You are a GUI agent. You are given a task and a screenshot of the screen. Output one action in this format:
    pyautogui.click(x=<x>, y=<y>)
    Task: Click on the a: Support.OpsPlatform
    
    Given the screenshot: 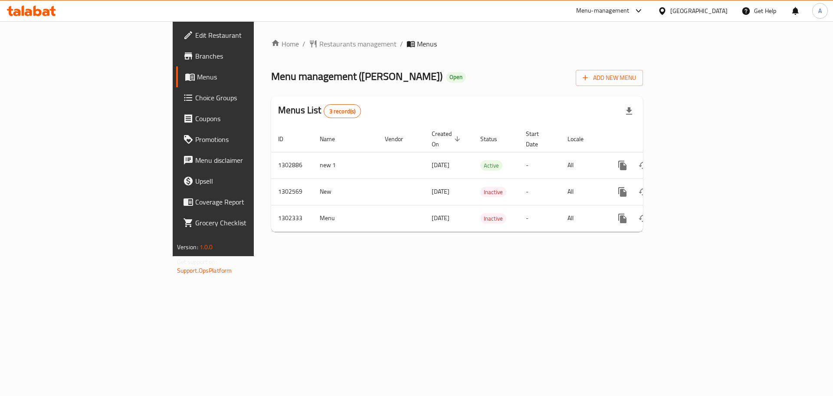 What is the action you would take?
    pyautogui.click(x=204, y=270)
    